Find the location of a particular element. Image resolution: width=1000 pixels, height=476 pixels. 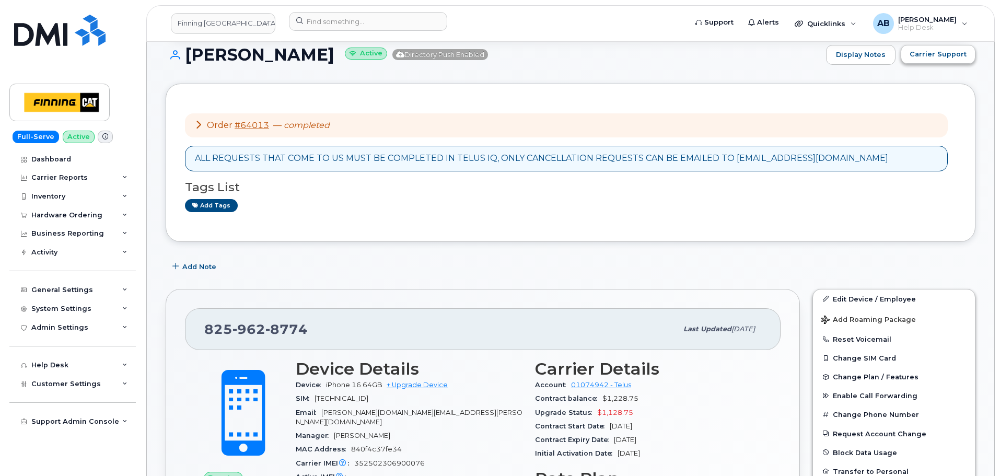

div: Adam Bake is located at coordinates (920, 24).